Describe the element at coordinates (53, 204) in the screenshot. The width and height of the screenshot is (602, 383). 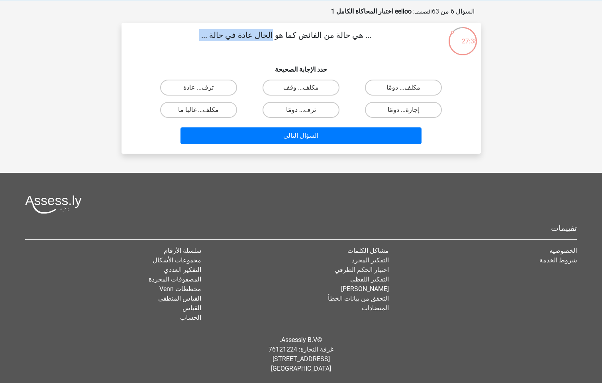
I see `img: Assessly logo` at that location.